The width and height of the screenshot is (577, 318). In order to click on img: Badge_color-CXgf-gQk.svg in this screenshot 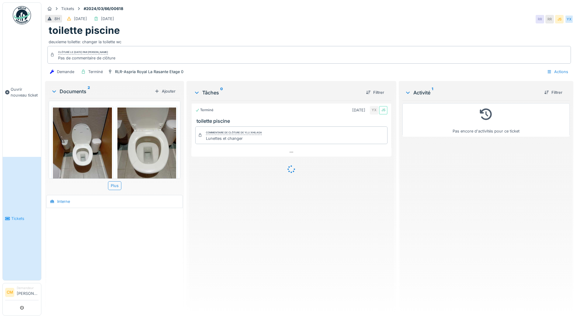, I will do `click(22, 15)`.